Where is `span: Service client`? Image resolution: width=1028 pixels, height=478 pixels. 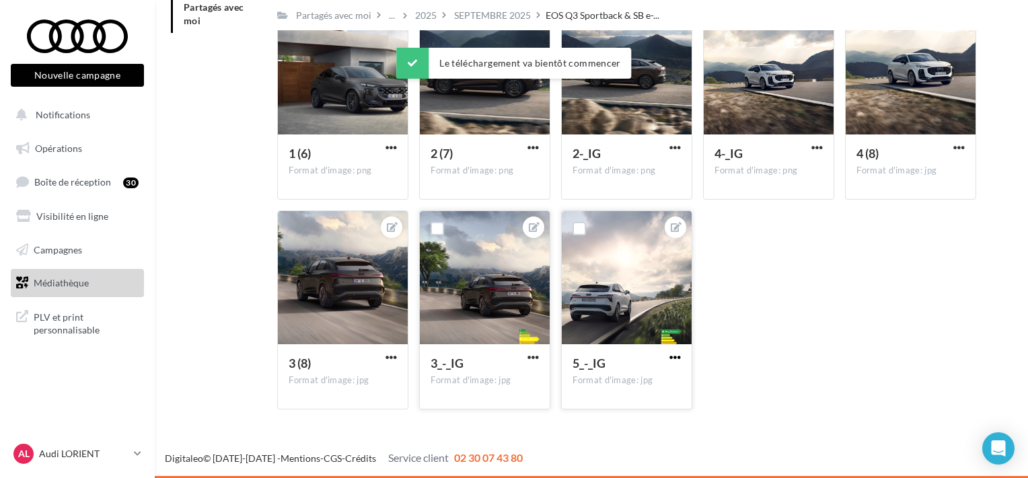
span: Service client is located at coordinates (418, 457).